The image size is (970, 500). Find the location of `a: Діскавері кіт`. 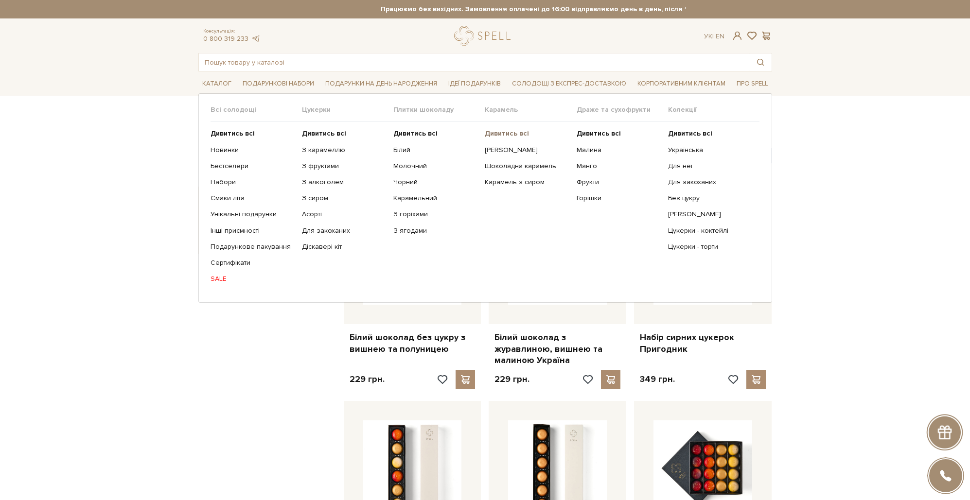

a: Діскавері кіт is located at coordinates (344, 247).